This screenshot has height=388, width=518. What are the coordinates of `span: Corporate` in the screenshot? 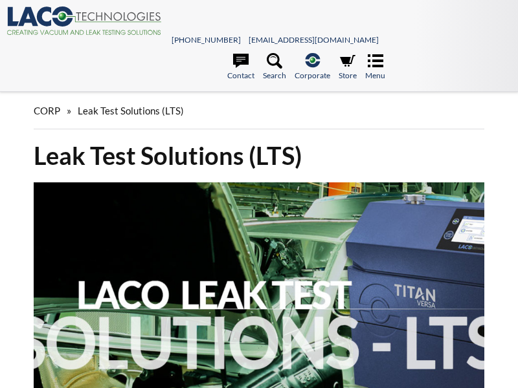 It's located at (312, 75).